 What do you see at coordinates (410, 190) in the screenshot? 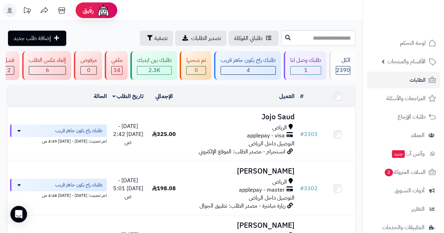
I see `span: أدوات التسويق` at bounding box center [410, 190].